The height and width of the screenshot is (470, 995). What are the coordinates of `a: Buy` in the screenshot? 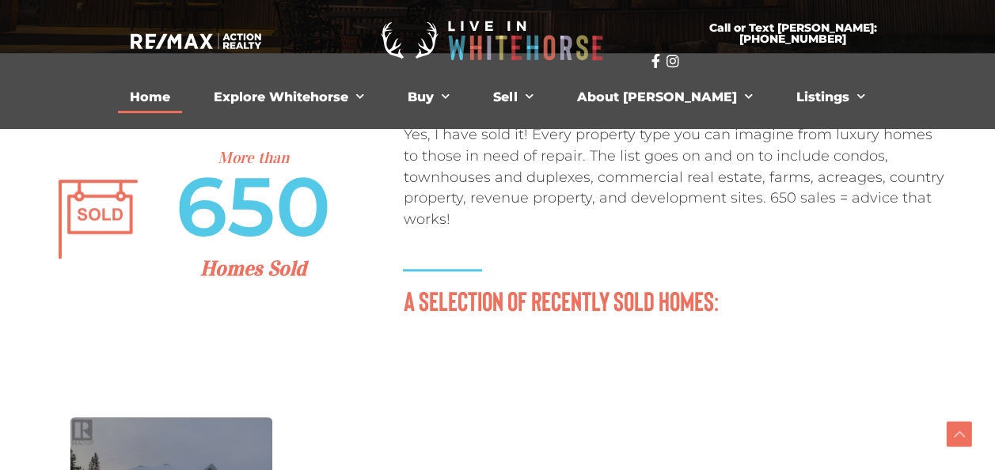 It's located at (428, 97).